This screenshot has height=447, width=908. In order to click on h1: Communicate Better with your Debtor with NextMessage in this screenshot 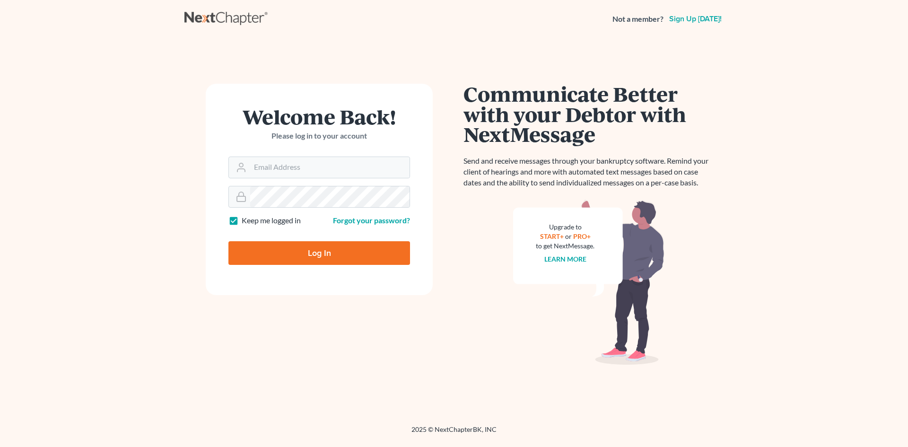, I will do `click(589, 114)`.